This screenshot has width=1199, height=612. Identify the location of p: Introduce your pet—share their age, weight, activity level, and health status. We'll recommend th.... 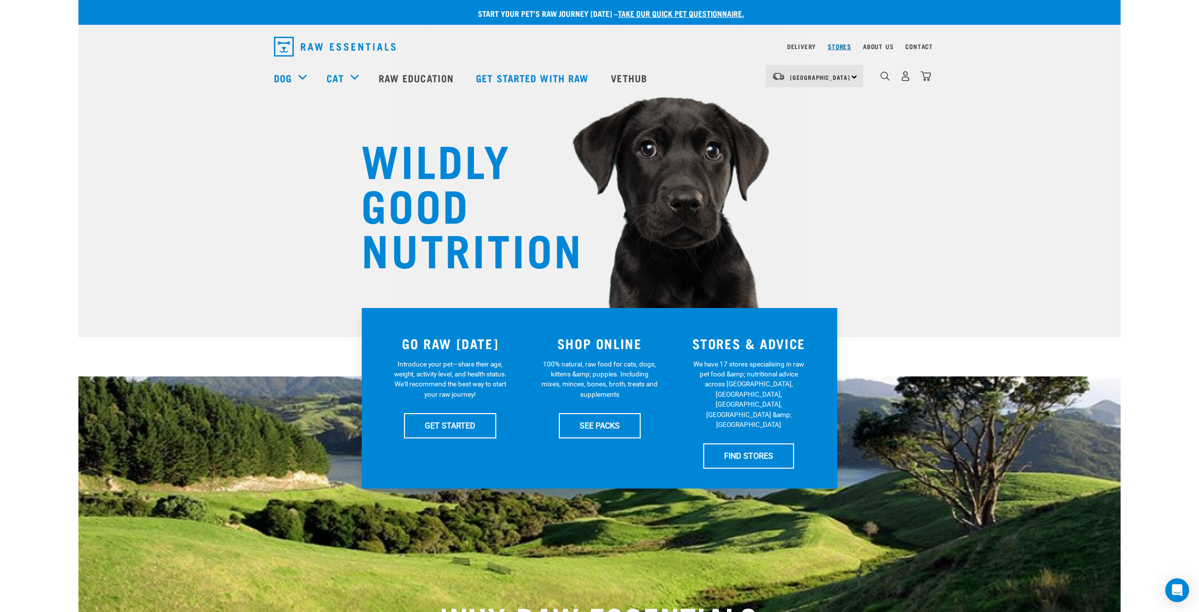
(450, 379).